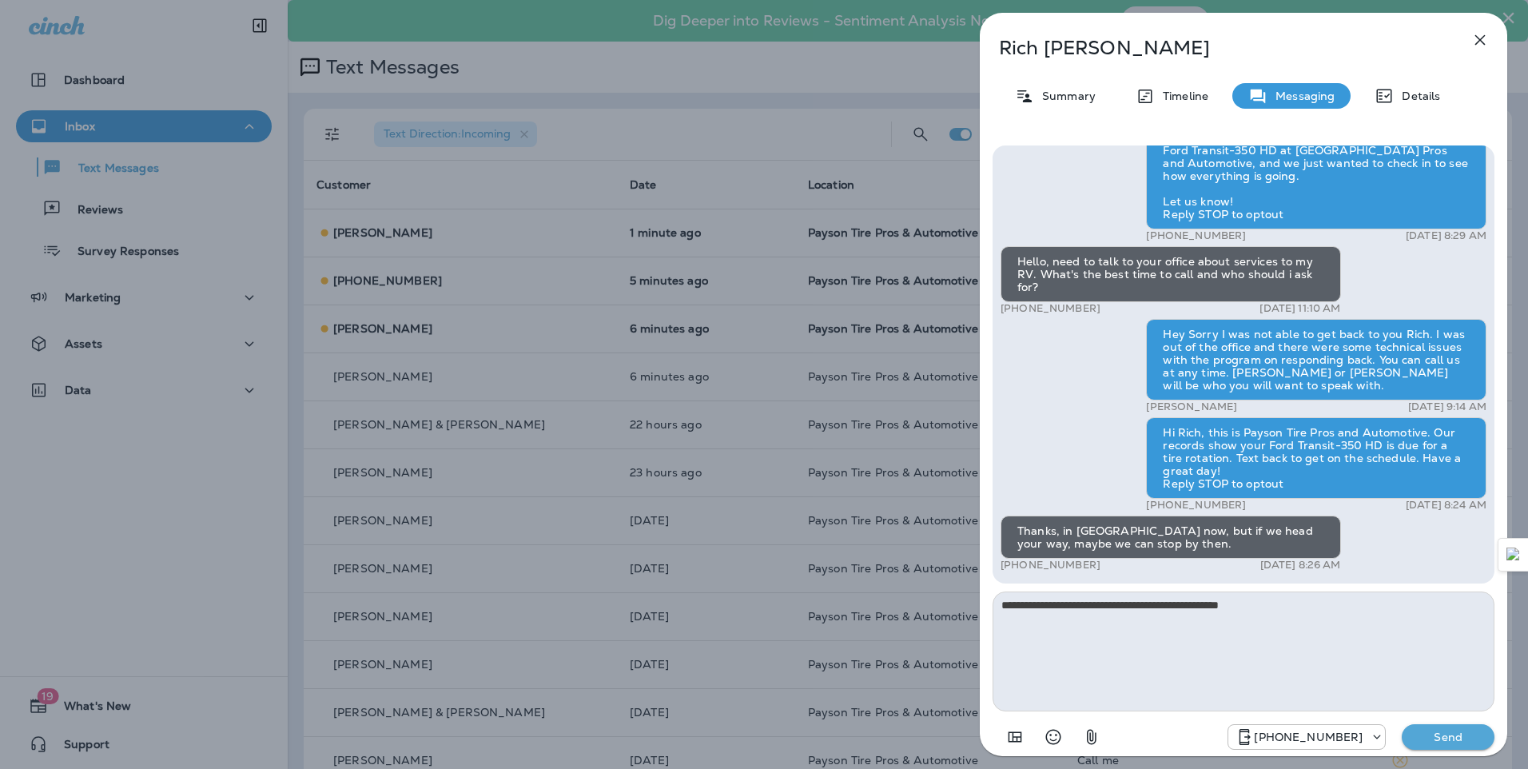  I want to click on div: +1 (928) 260-4498, so click(1306, 737).